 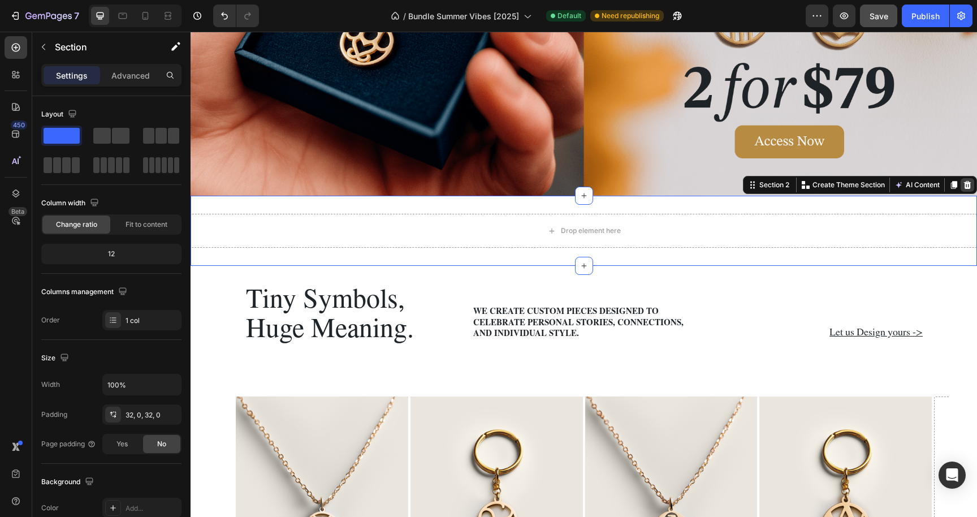 What do you see at coordinates (72, 75) in the screenshot?
I see `p: Settings` at bounding box center [72, 75].